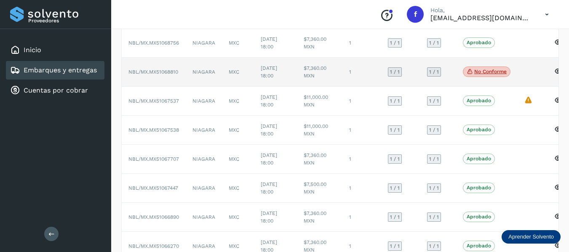 Image resolution: width=569 pixels, height=252 pixels. Describe the element at coordinates (154, 247) in the screenshot. I see `span: NBL/MX.MX51066270` at that location.